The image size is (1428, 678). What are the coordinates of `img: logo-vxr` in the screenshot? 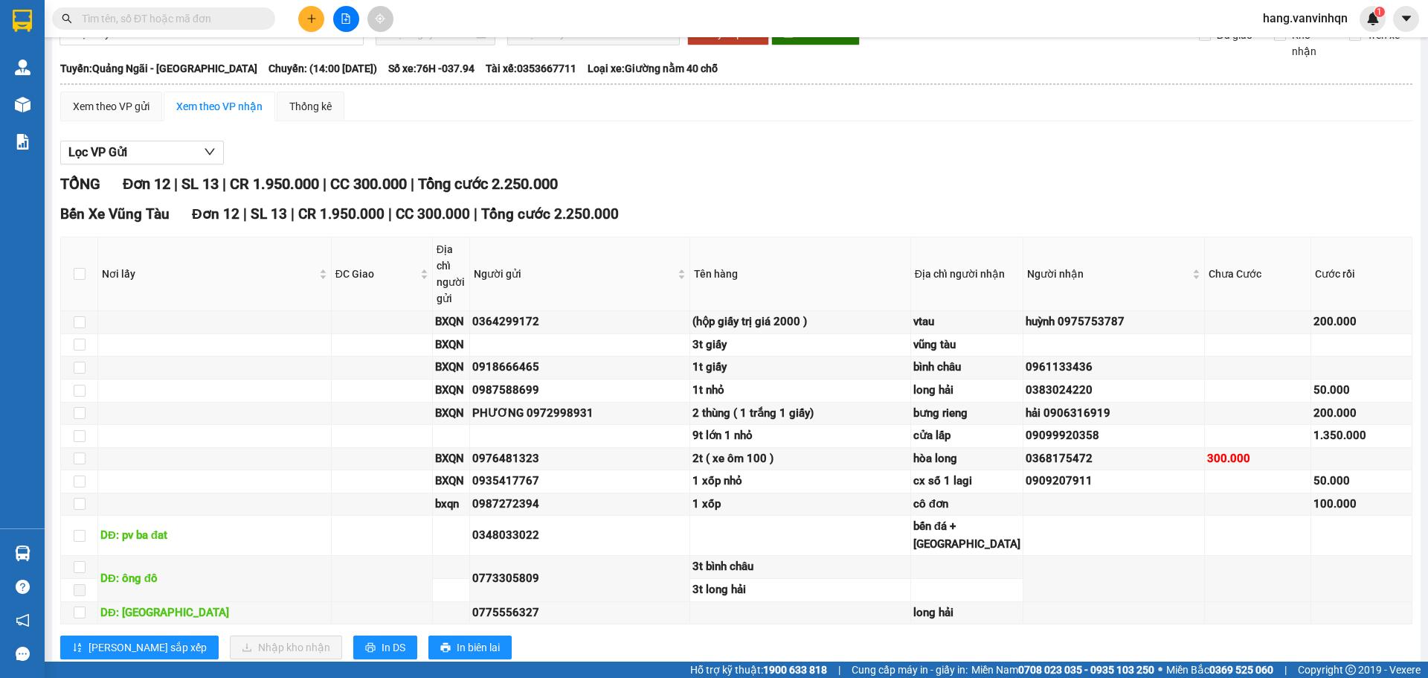 It's located at (22, 21).